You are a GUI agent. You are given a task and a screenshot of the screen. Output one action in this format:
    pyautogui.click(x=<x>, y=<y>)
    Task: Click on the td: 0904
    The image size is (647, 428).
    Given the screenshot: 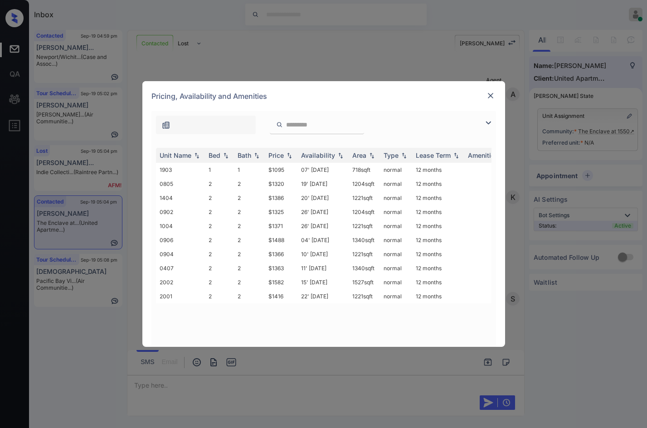 What is the action you would take?
    pyautogui.click(x=180, y=254)
    